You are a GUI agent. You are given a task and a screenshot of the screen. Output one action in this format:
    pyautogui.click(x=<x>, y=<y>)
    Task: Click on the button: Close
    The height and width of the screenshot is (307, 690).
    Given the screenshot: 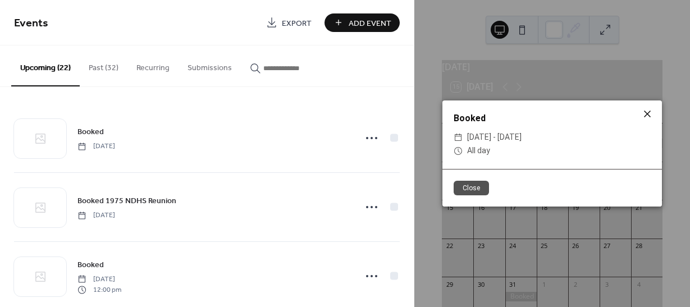 What is the action you would take?
    pyautogui.click(x=471, y=188)
    